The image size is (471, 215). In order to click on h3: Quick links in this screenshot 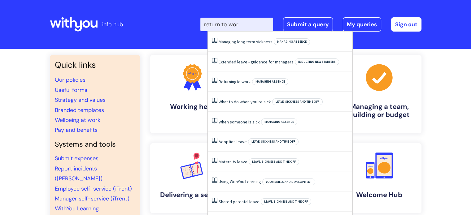, I will do `click(95, 65)`.